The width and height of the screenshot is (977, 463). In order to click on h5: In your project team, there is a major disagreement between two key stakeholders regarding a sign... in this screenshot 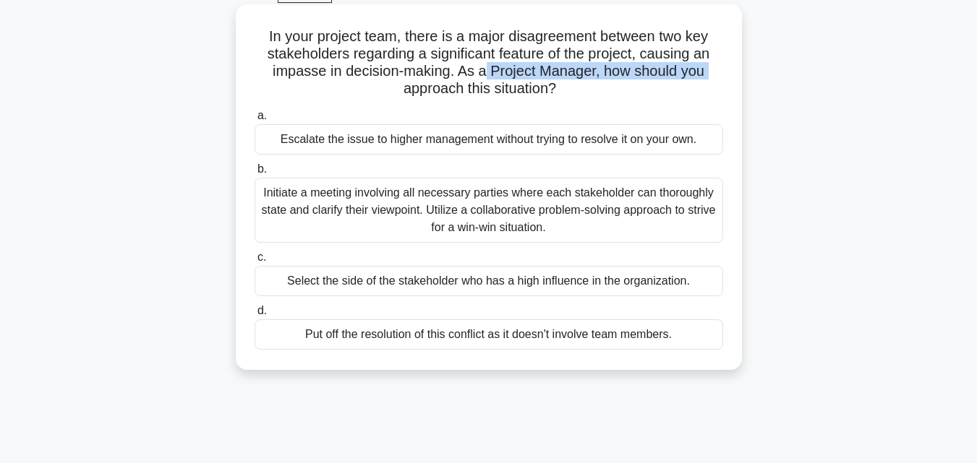, I will do `click(489, 63)`.